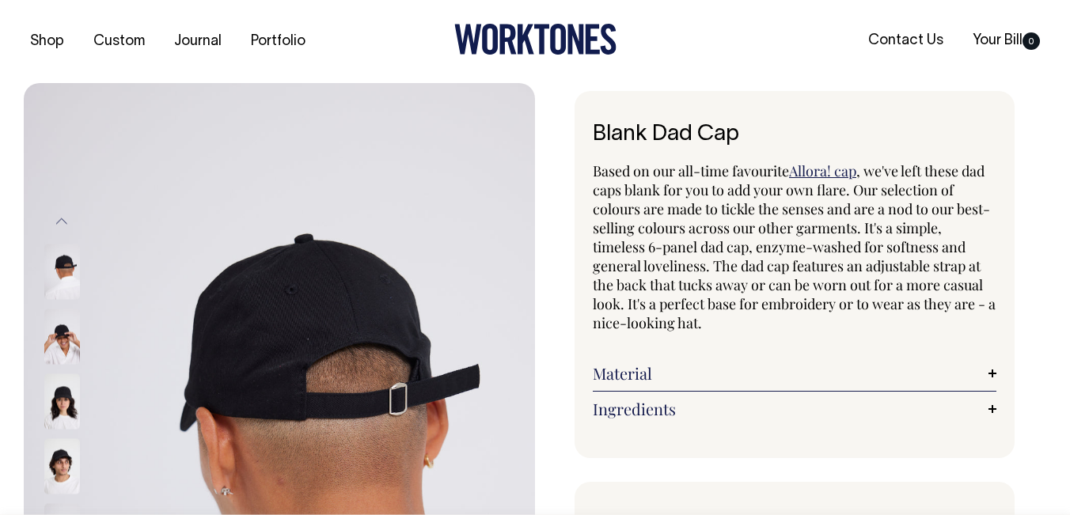  Describe the element at coordinates (119, 41) in the screenshot. I see `a: Custom` at that location.